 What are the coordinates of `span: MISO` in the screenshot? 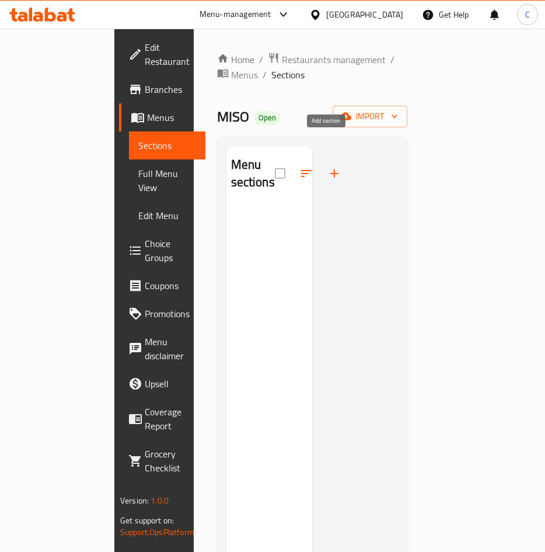 It's located at (233, 116).